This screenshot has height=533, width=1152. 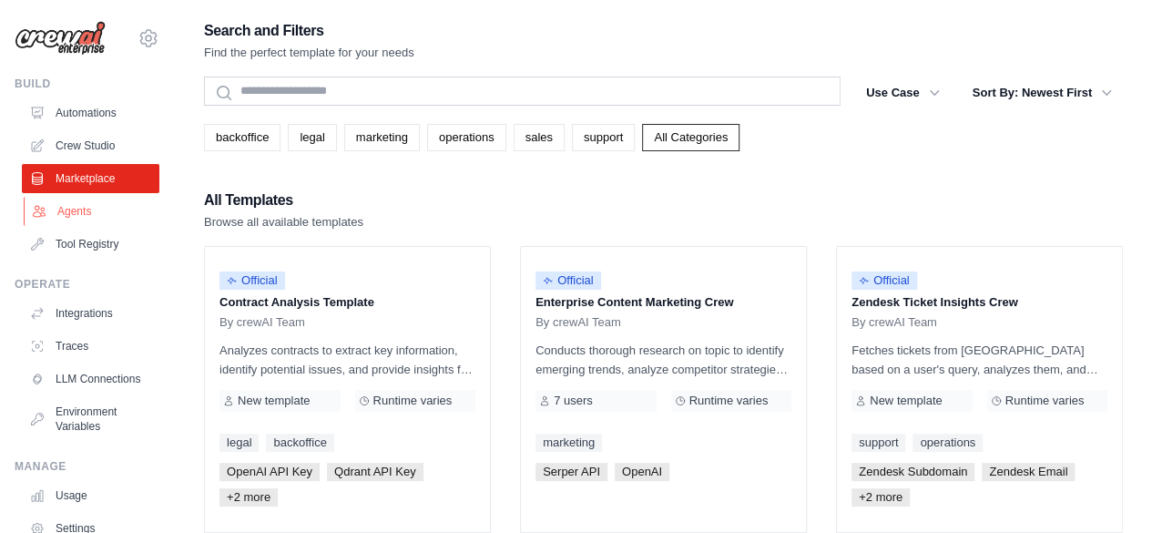 What do you see at coordinates (90, 419) in the screenshot?
I see `a: Environment Variables` at bounding box center [90, 419].